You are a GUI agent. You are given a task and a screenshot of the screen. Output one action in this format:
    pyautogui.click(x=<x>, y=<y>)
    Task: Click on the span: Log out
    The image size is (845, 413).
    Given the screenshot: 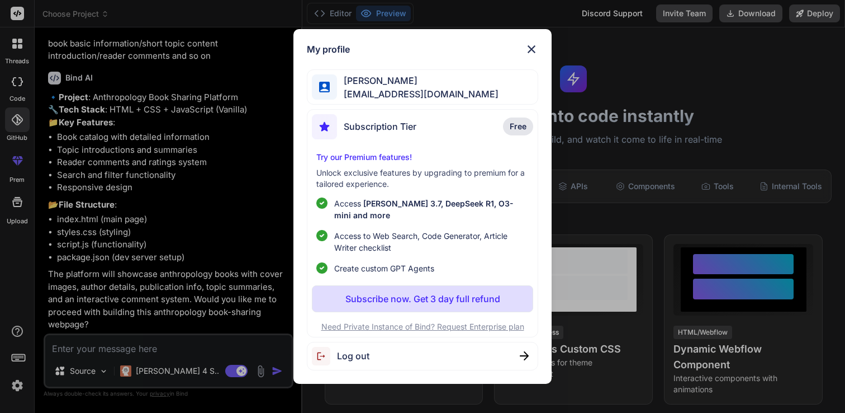 What is the action you would take?
    pyautogui.click(x=353, y=356)
    